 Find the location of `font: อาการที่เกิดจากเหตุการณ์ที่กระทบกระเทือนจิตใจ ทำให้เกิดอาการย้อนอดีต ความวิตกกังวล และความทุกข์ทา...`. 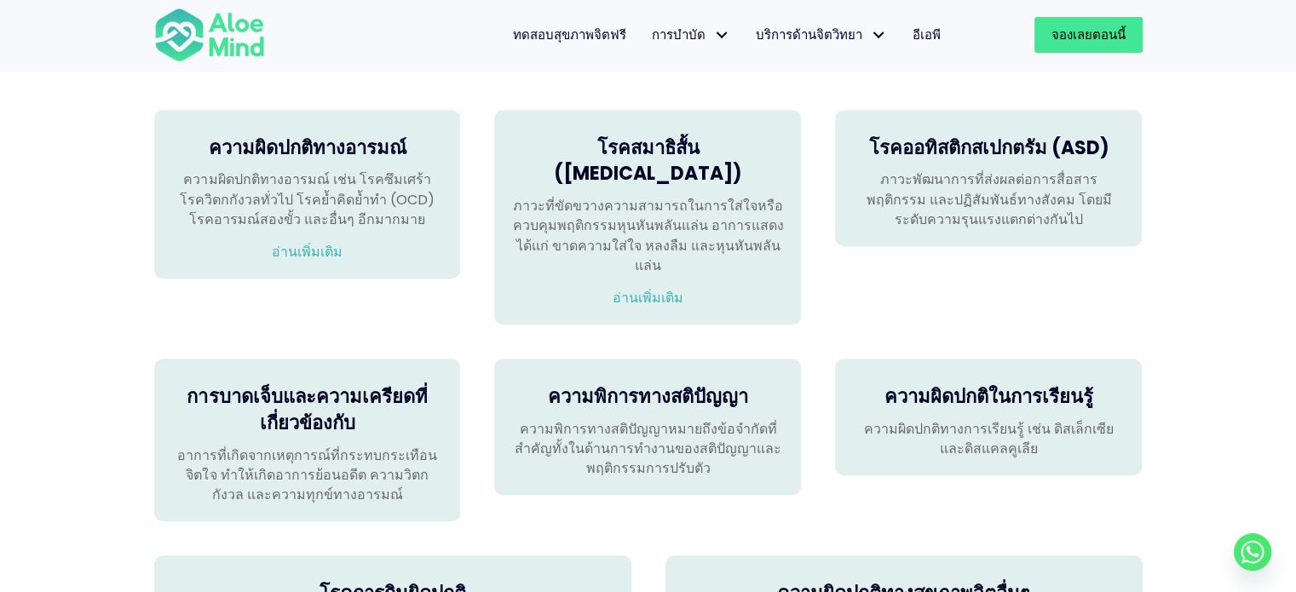

font: อาการที่เกิดจากเหตุการณ์ที่กระทบกระเทือนจิตใจ ทำให้เกิดอาการย้อนอดีต ความวิตกกังวล และความทุกข์ทา... is located at coordinates (307, 475).